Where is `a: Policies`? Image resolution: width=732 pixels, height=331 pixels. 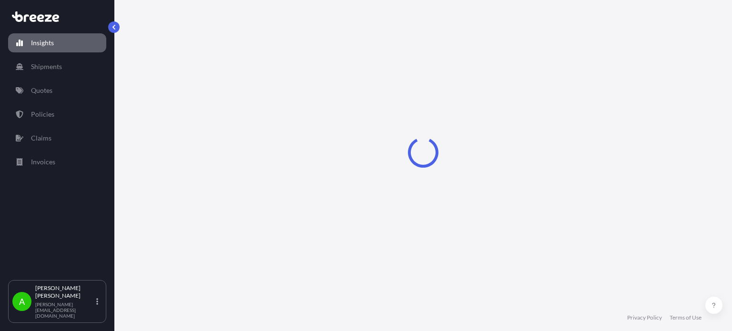 a: Policies is located at coordinates (57, 114).